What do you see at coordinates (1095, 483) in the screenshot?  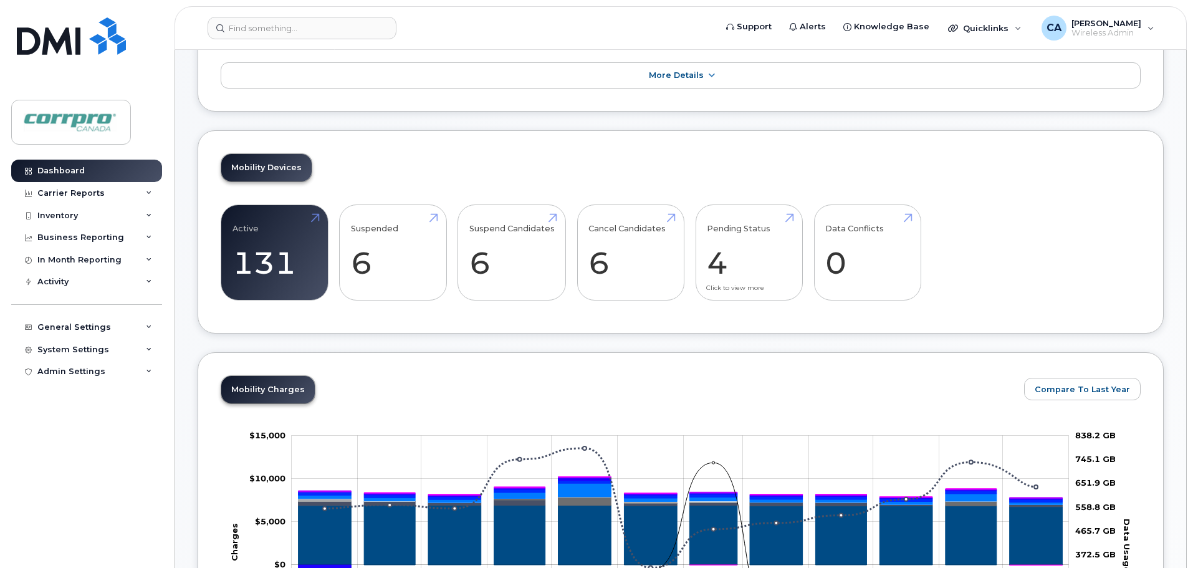 I see `tspan: 651.9 GB` at bounding box center [1095, 483].